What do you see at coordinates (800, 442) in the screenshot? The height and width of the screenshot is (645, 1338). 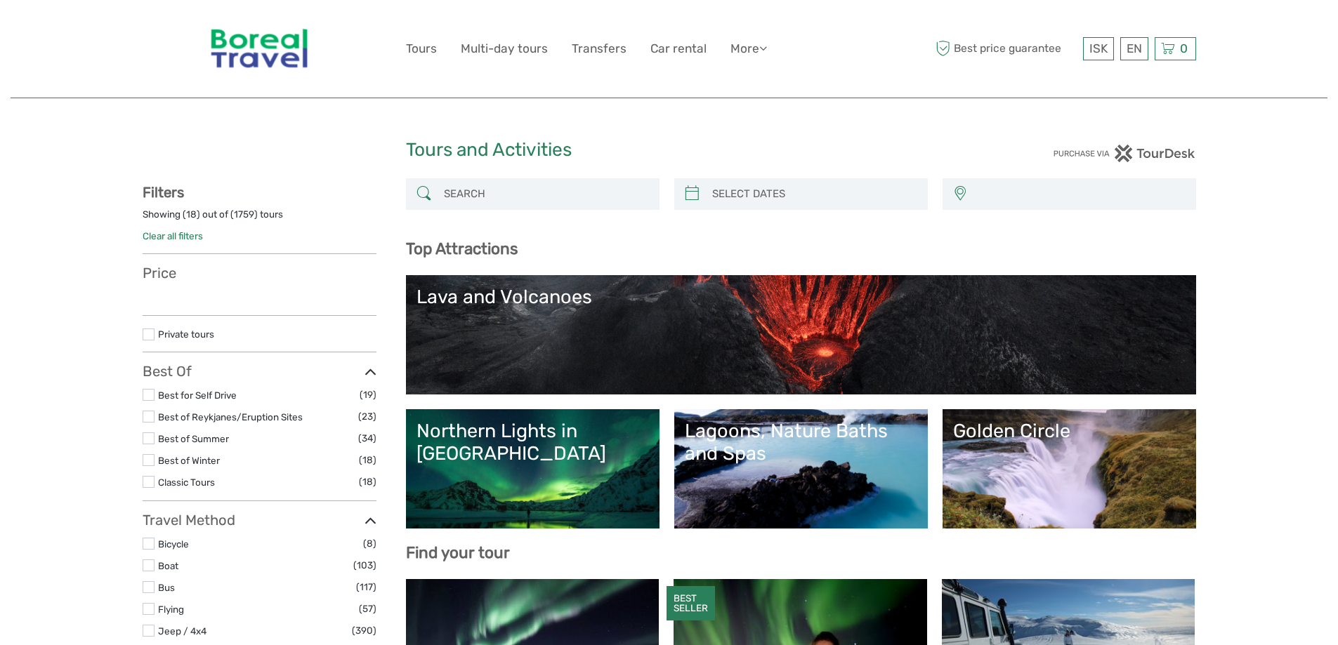 I see `div: Lagoons, Nature Baths and Spas` at bounding box center [800, 442].